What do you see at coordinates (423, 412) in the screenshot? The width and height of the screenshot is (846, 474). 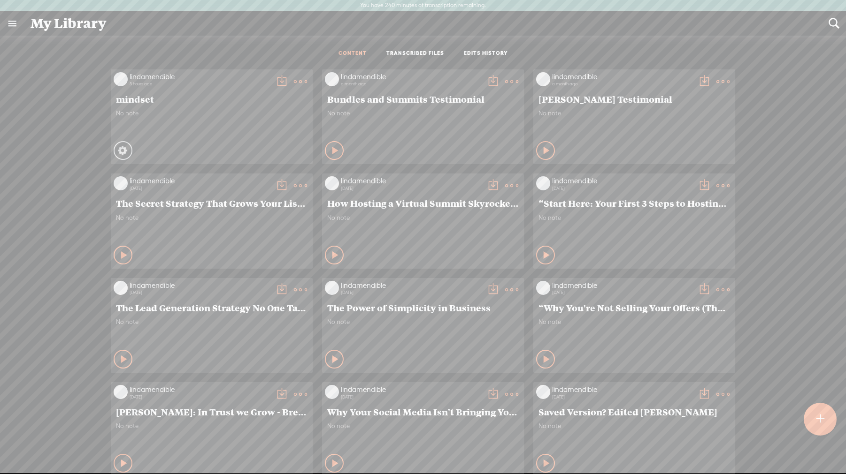 I see `span: Why Your Social Media Isn’t Bringing You Leads (and What to Do Instead)` at bounding box center [423, 412].